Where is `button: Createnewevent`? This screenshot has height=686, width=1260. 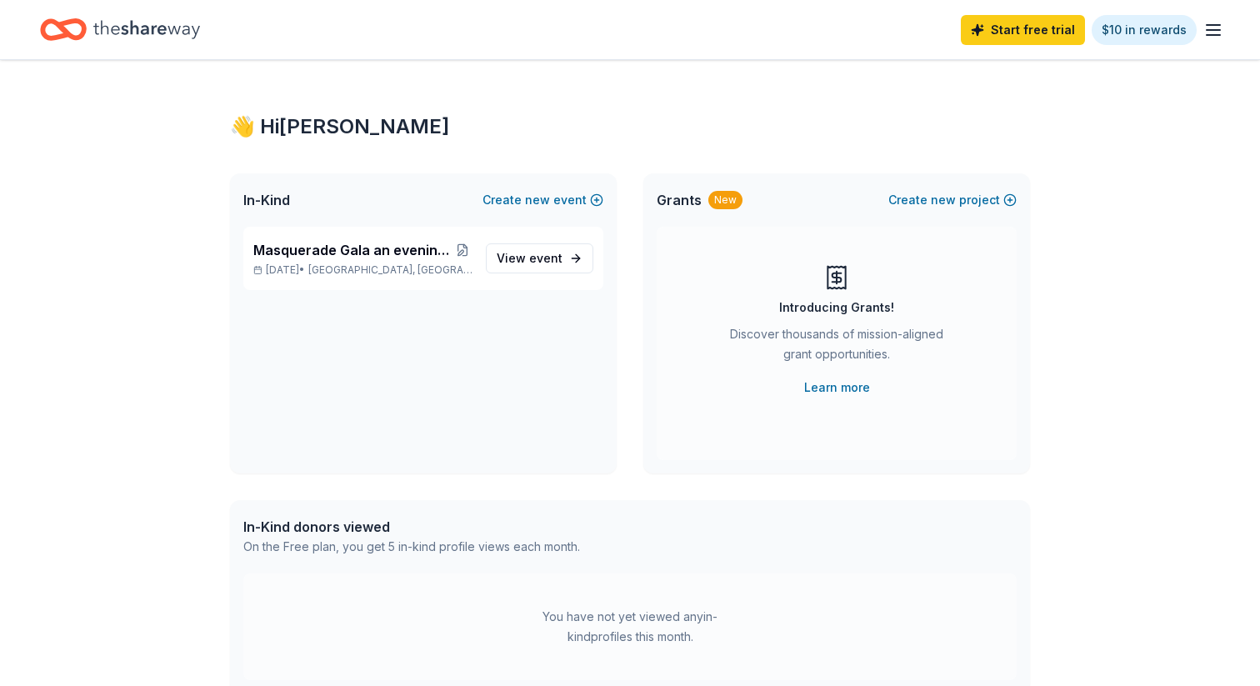 button: Createnewevent is located at coordinates (542, 200).